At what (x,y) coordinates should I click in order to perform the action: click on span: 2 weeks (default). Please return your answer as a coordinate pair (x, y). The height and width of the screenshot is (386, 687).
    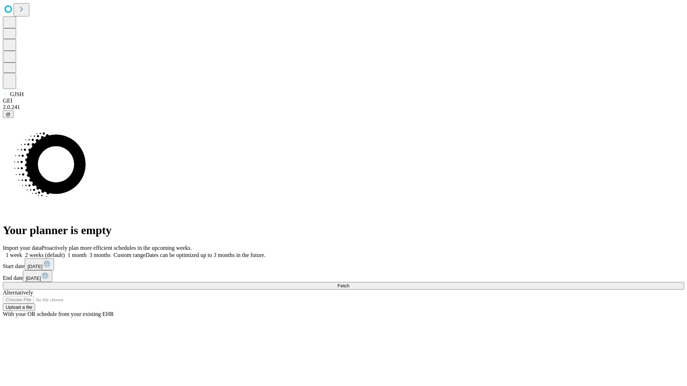
    Looking at the image, I should click on (45, 255).